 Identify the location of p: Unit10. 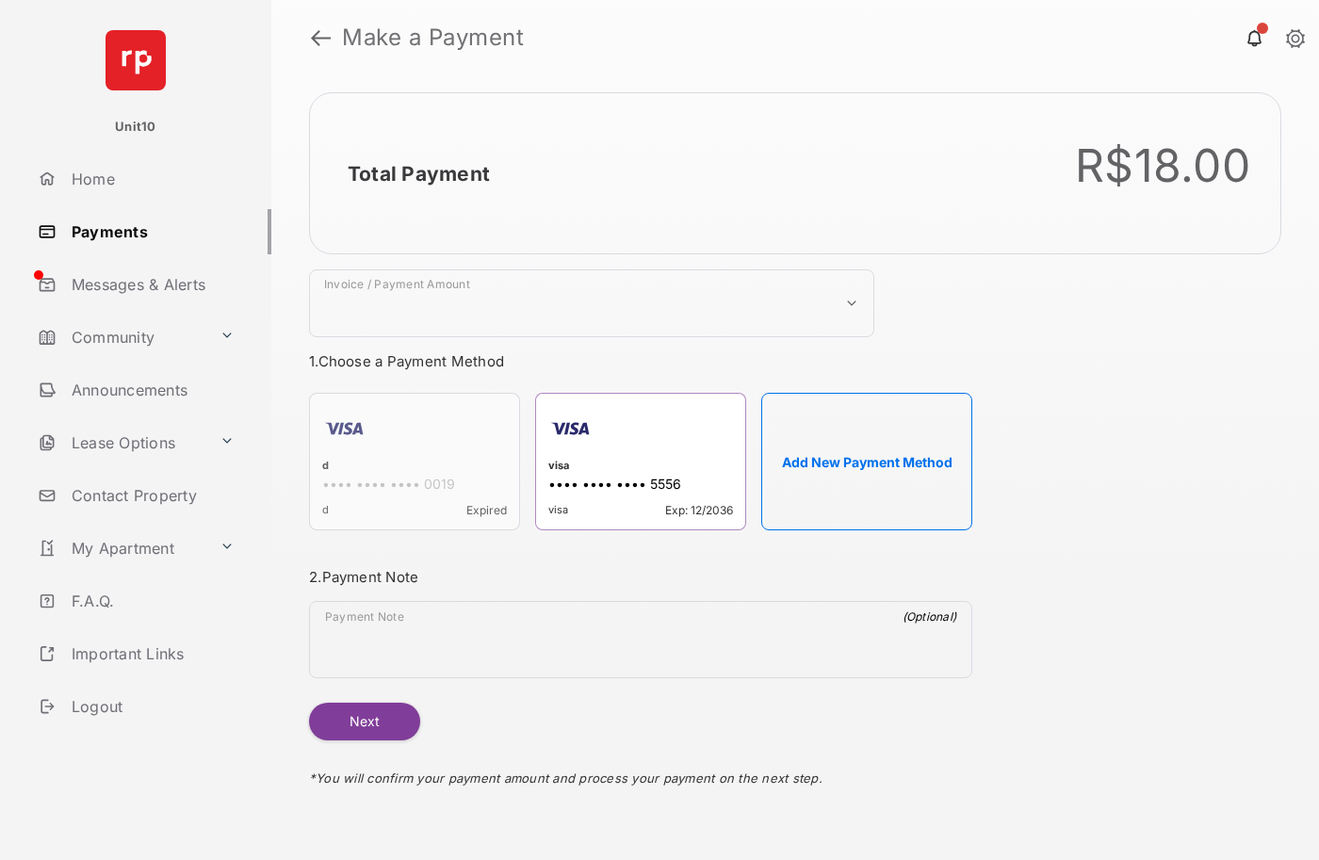
(136, 127).